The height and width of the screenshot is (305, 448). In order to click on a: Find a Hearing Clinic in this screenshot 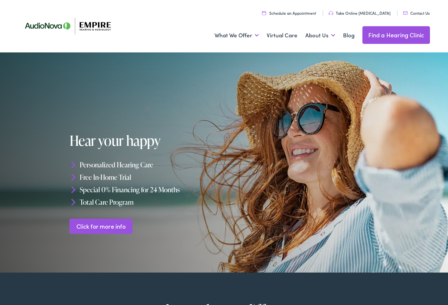, I will do `click(396, 35)`.